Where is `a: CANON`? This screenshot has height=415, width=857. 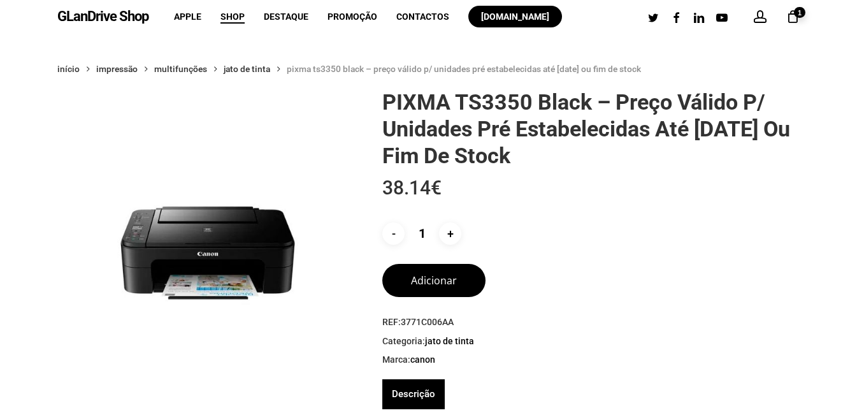 a: CANON is located at coordinates (422, 359).